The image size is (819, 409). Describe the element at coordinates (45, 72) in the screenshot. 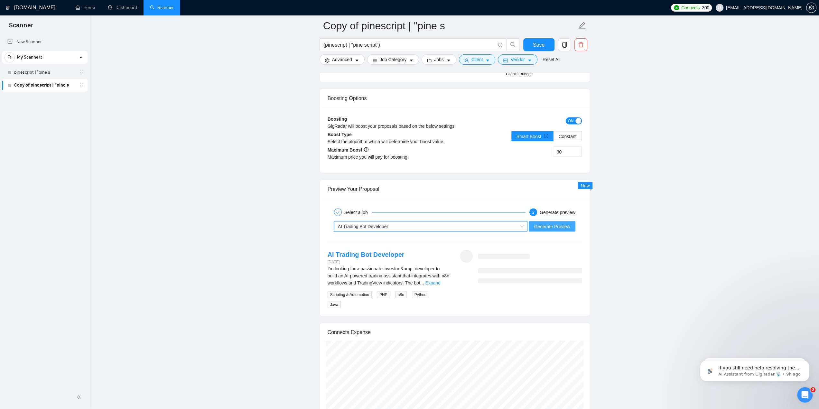

I see `a: pinescript | "pine s` at that location.